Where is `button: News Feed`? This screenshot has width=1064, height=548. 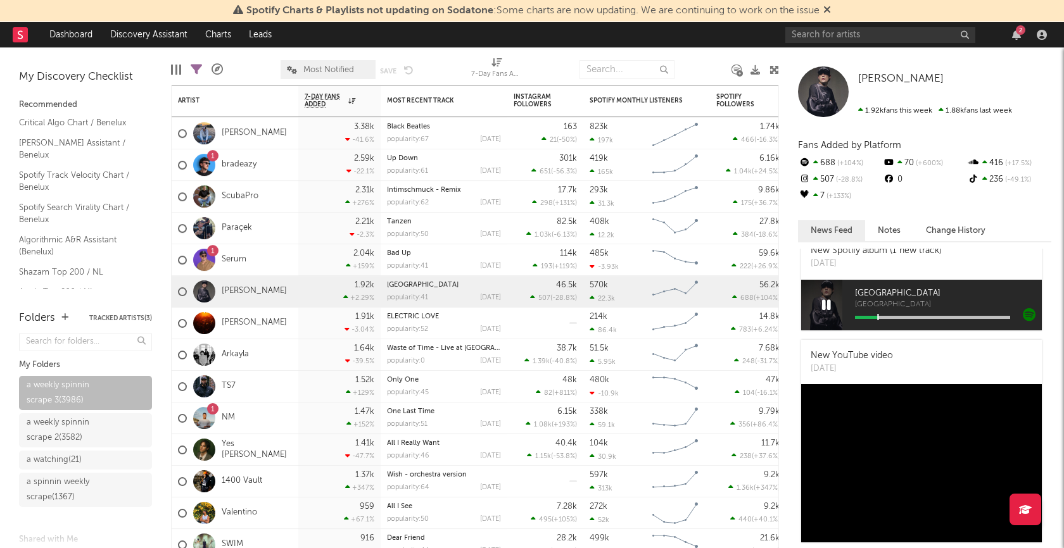
button: News Feed is located at coordinates (831, 230).